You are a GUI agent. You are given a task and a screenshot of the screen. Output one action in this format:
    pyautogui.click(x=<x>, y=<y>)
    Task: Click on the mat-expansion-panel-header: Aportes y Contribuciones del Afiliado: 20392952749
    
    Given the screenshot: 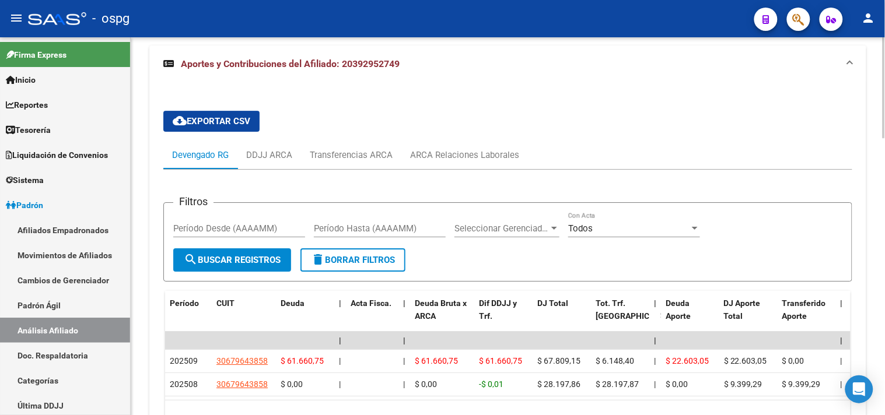 What is the action you would take?
    pyautogui.click(x=507, y=64)
    